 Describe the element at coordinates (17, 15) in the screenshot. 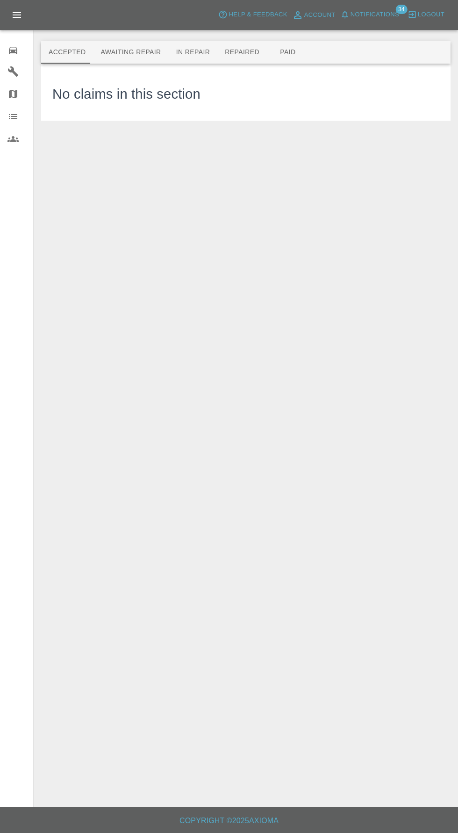

I see `button: Open drawer` at that location.